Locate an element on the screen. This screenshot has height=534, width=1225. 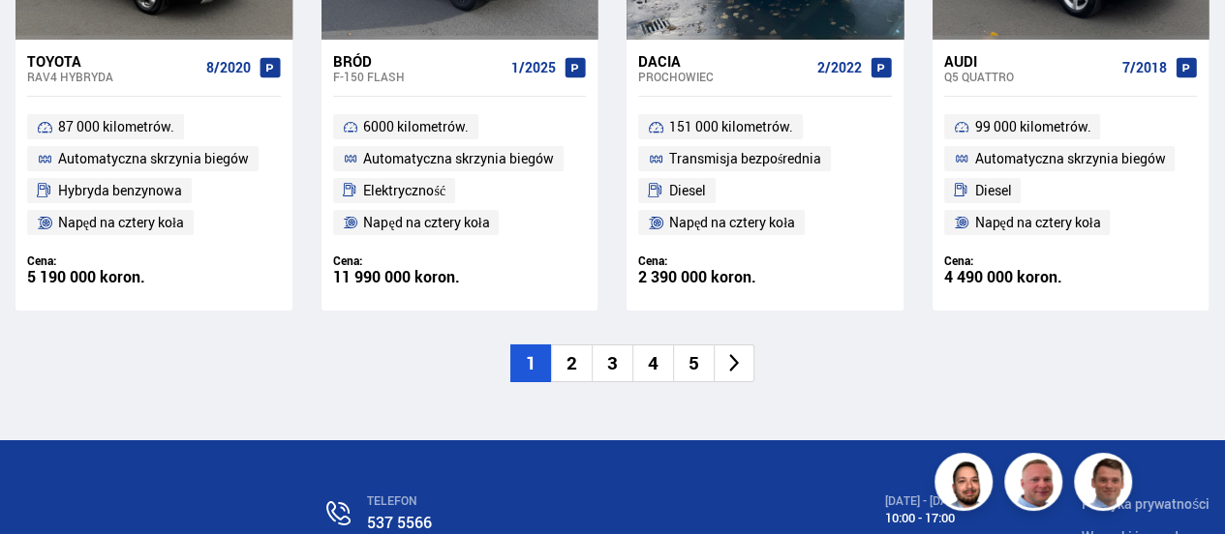
font: 8/2020 is located at coordinates (229, 67).